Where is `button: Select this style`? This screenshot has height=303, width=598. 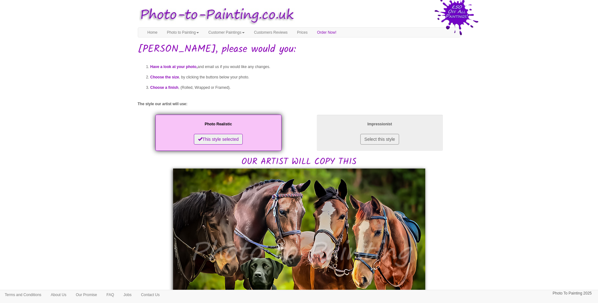 button: Select this style is located at coordinates (379, 139).